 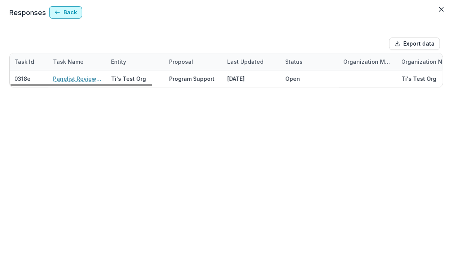 I want to click on div: Program Support, so click(x=191, y=79).